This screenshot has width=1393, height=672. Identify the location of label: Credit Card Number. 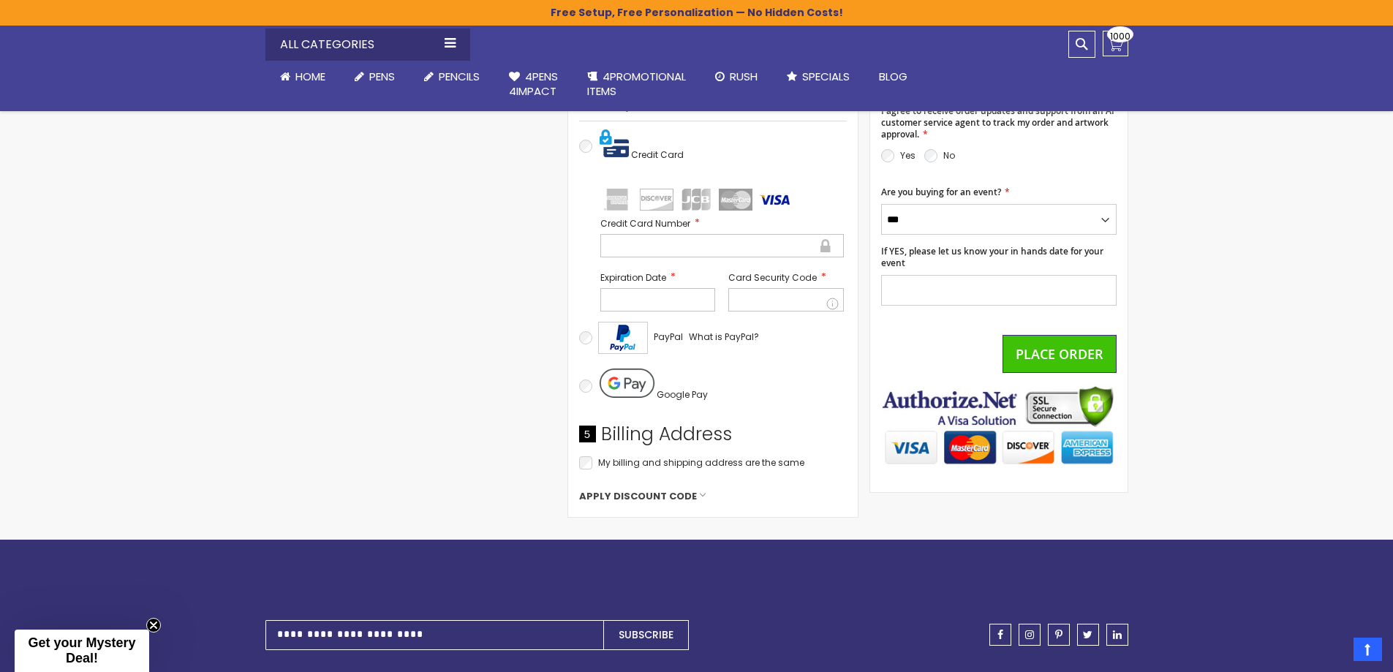
(721, 223).